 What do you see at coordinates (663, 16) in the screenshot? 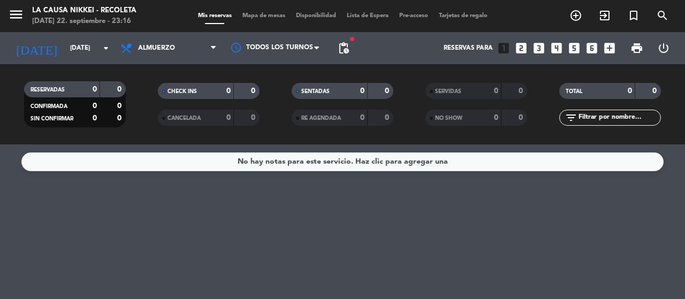
I see `i: search` at bounding box center [663, 16].